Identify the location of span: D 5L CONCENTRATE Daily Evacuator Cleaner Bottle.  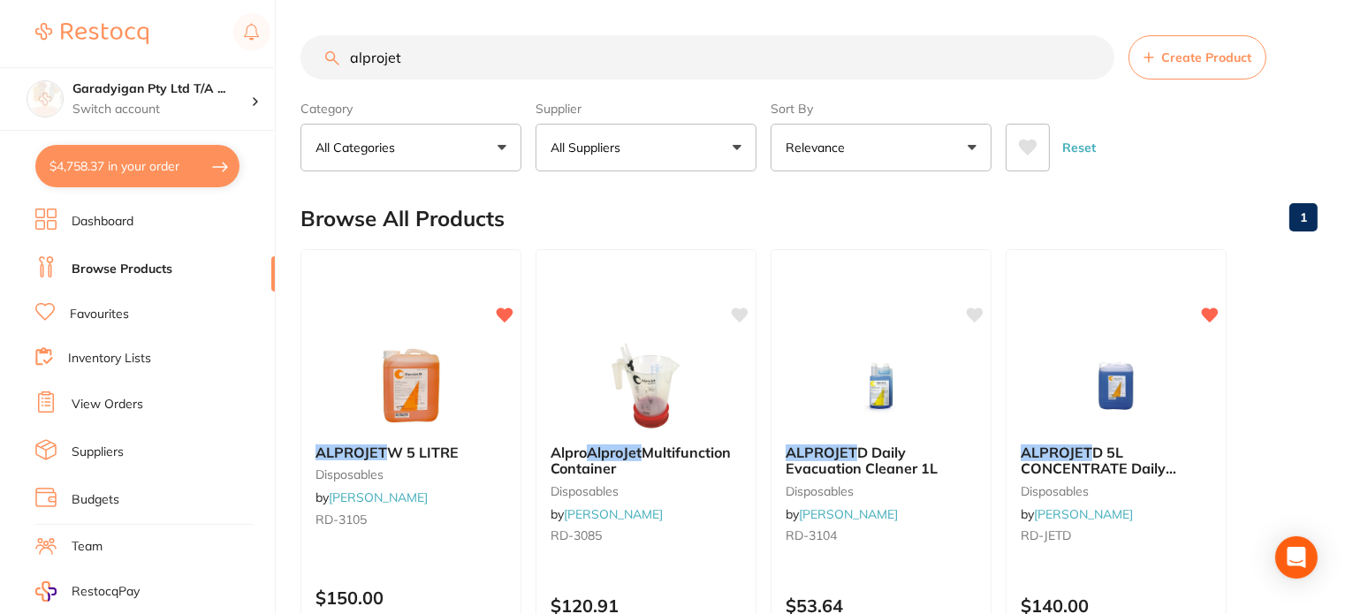
(1105, 469).